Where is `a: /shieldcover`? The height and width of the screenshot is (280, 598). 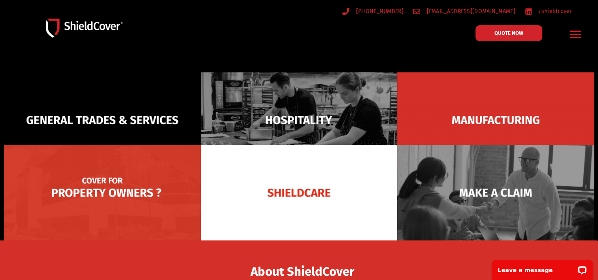
a: /shieldcover is located at coordinates (548, 11).